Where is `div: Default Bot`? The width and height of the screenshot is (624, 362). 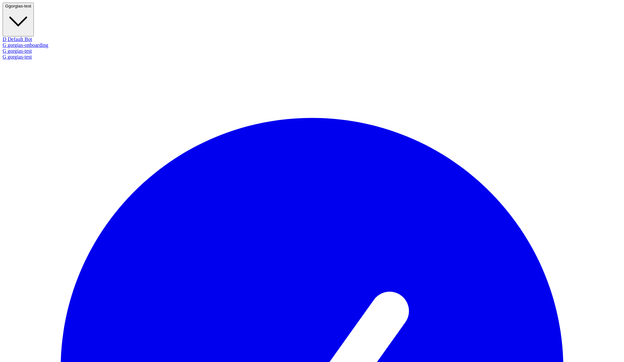 div: Default Bot is located at coordinates (312, 39).